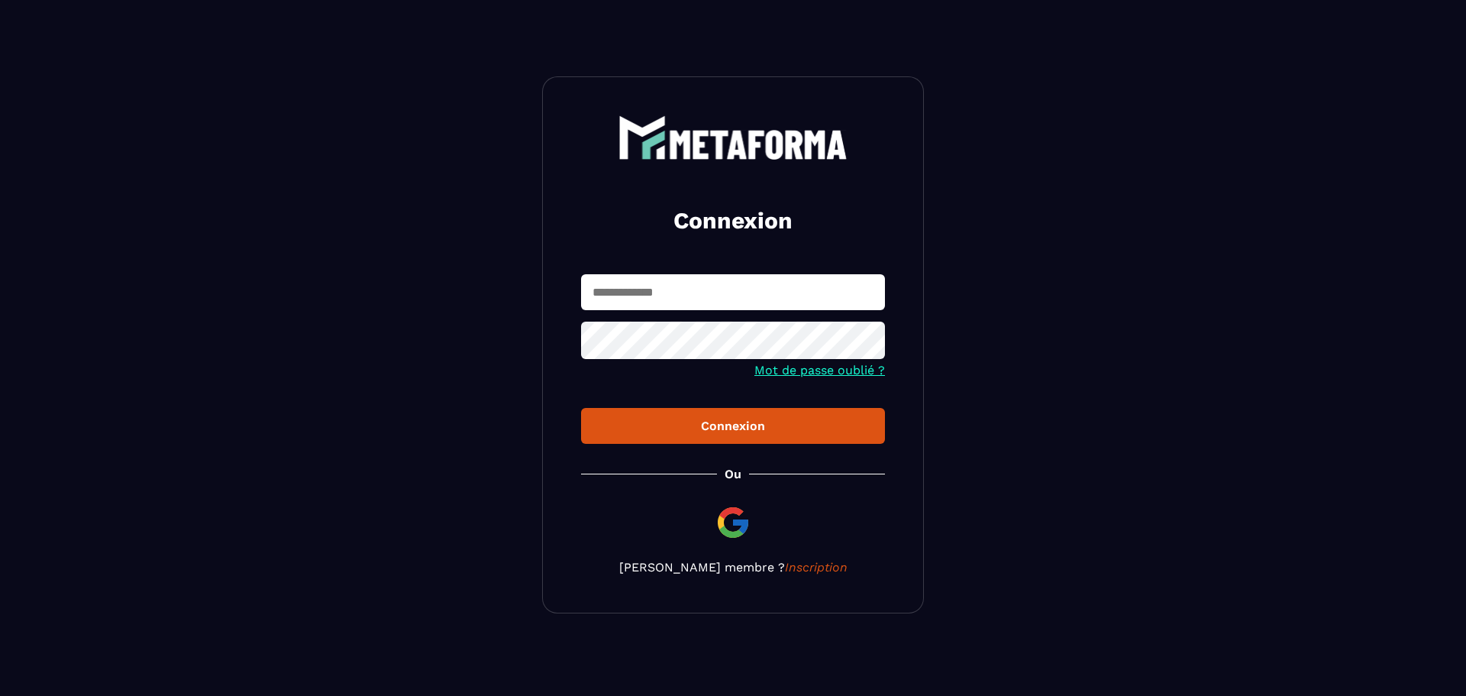  Describe the element at coordinates (733, 425) in the screenshot. I see `div: Connexion` at that location.